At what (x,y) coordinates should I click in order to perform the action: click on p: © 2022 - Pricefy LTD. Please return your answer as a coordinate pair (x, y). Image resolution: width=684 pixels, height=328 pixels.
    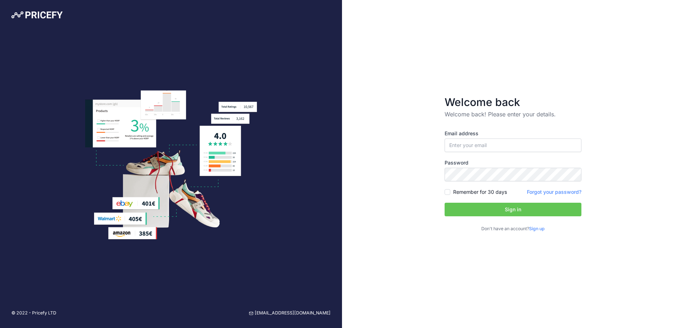
    Looking at the image, I should click on (34, 313).